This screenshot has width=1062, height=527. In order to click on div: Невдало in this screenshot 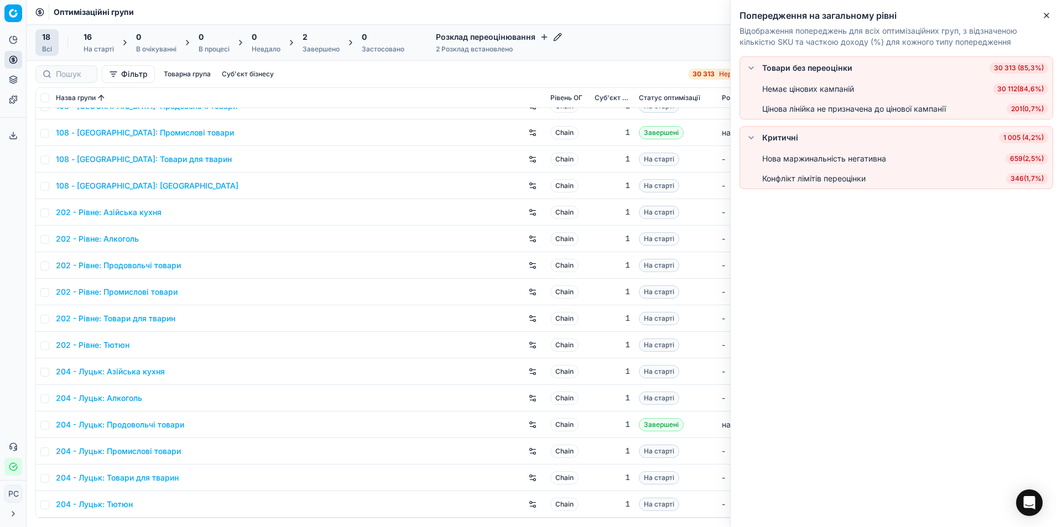, I will do `click(266, 49)`.